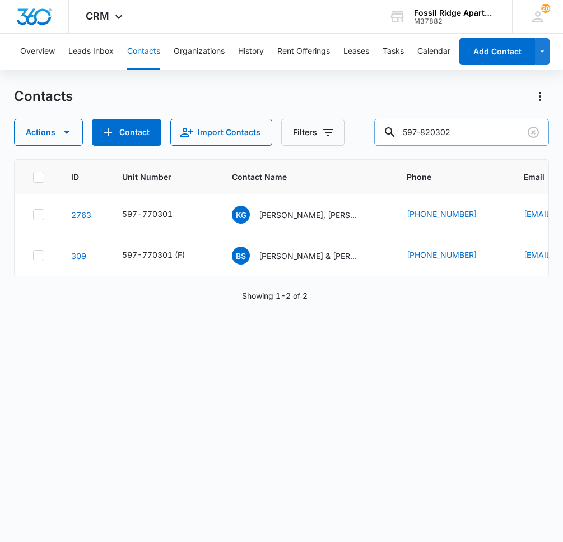  What do you see at coordinates (546, 8) in the screenshot?
I see `div: notifications count` at bounding box center [546, 8].